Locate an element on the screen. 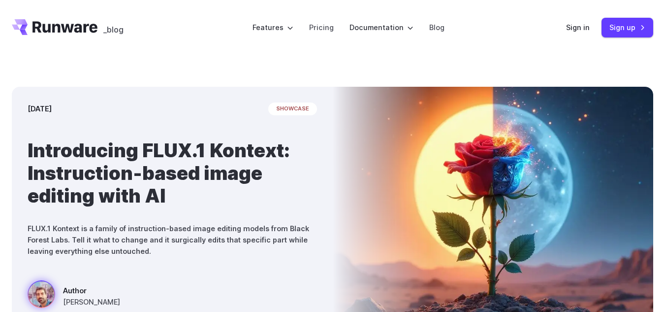 Image resolution: width=665 pixels, height=312 pixels. a: Sign up is located at coordinates (627, 27).